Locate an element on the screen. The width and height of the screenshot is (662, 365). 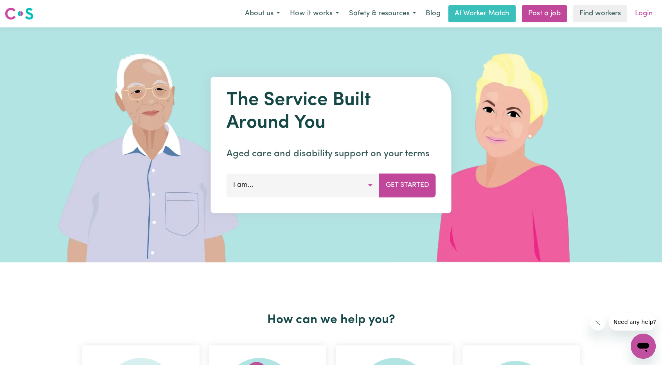
a: Careseekers logo is located at coordinates (19, 14).